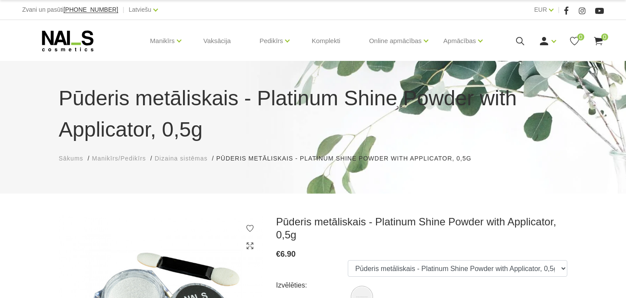 The width and height of the screenshot is (626, 298). Describe the element at coordinates (140, 10) in the screenshot. I see `a: Latviešu` at that location.